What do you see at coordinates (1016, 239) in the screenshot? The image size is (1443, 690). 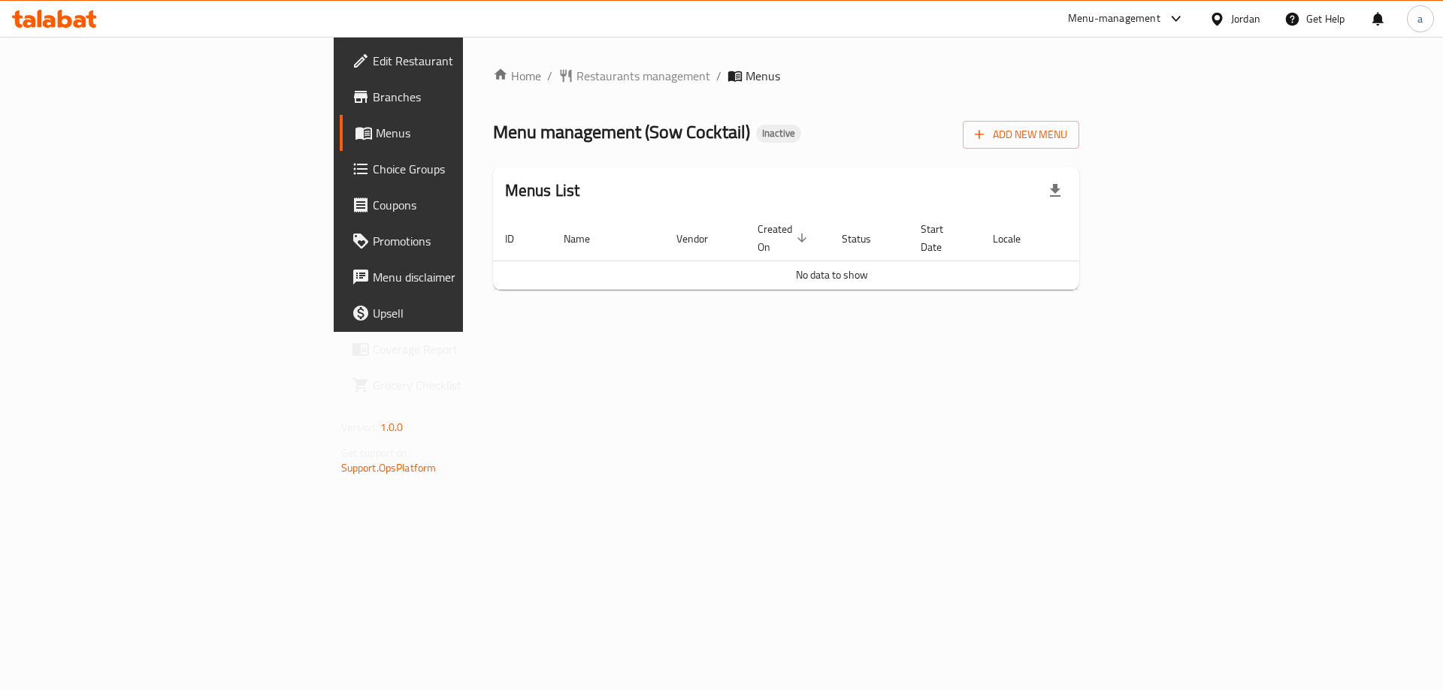 I see `span: Locale` at bounding box center [1016, 239].